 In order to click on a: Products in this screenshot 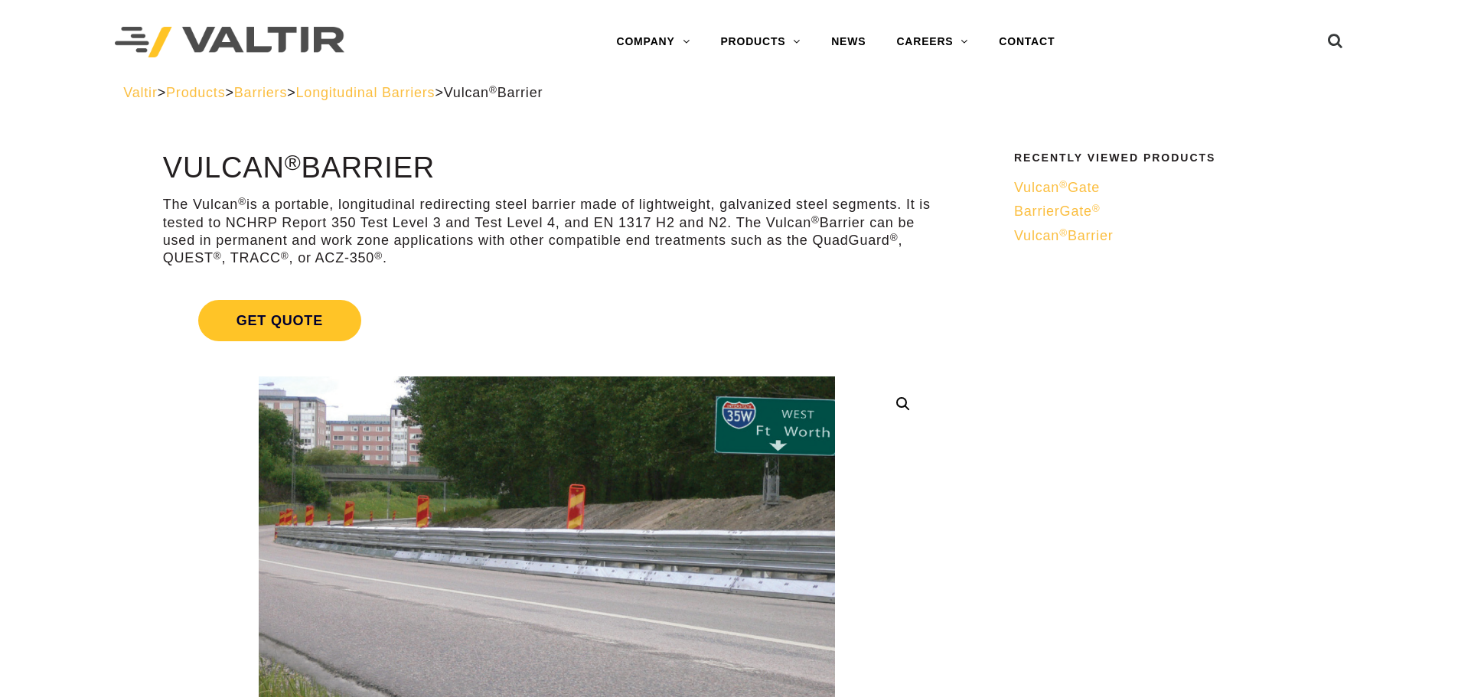, I will do `click(195, 93)`.